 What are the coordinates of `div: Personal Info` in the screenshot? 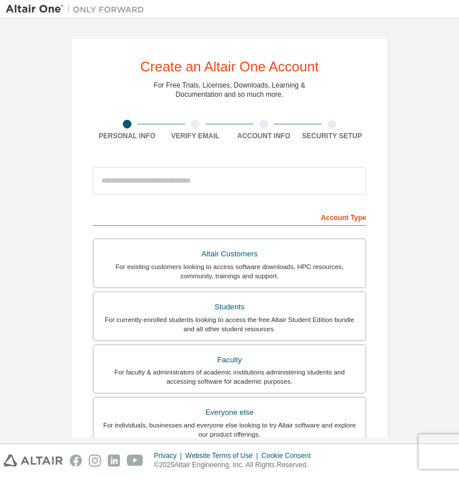 It's located at (127, 136).